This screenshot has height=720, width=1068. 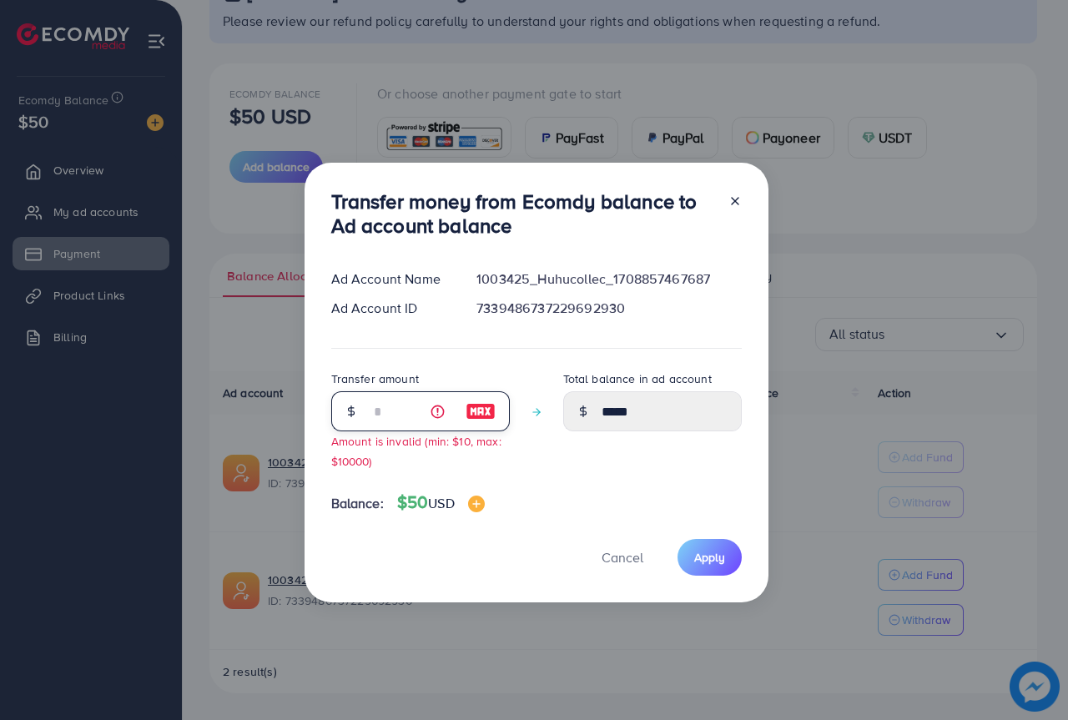 What do you see at coordinates (523, 214) in the screenshot?
I see `h3: Transfer money from Ecomdy balance to Ad account balance` at bounding box center [523, 214].